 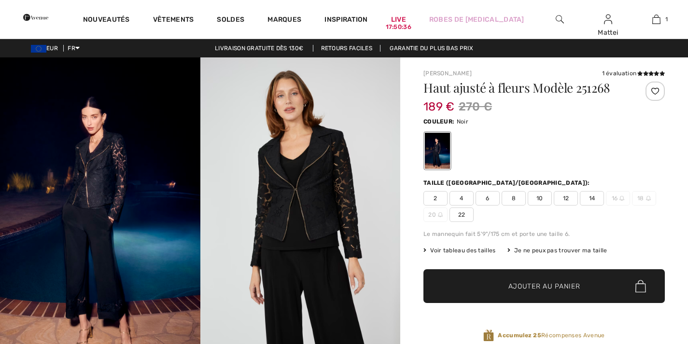 I want to click on span: 1, so click(x=666, y=19).